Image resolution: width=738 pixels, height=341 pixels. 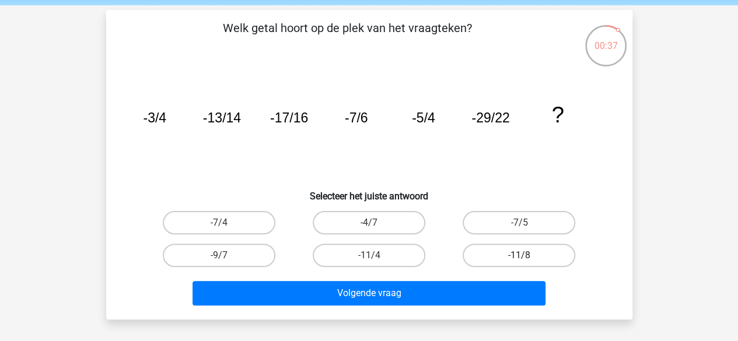 What do you see at coordinates (368, 293) in the screenshot?
I see `button: Volgende vraag` at bounding box center [368, 293].